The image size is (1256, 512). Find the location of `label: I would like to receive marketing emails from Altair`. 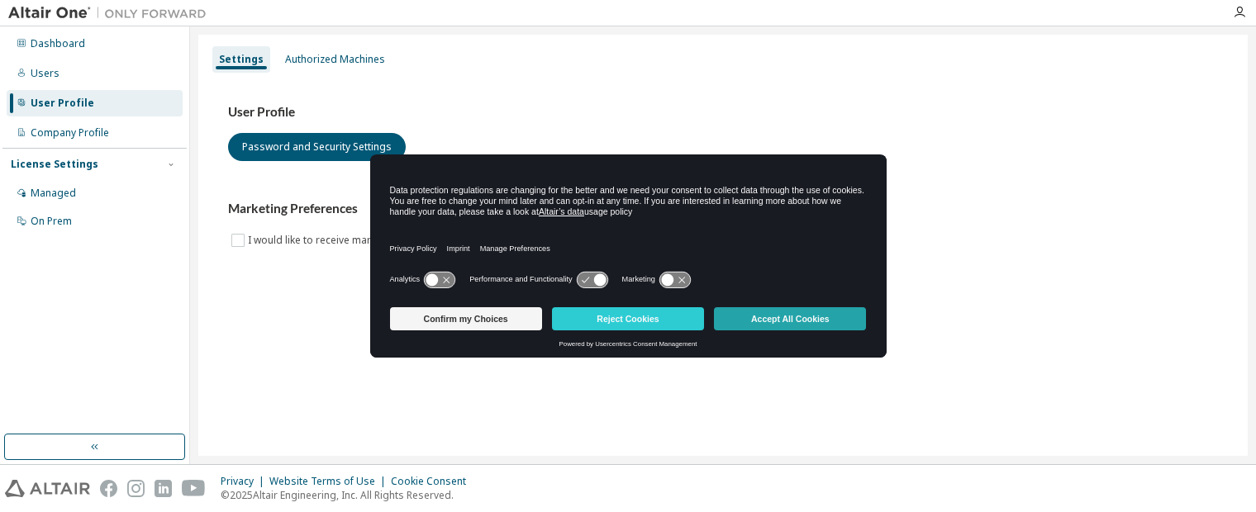

label: I would like to receive marketing emails from Altair is located at coordinates (369, 241).